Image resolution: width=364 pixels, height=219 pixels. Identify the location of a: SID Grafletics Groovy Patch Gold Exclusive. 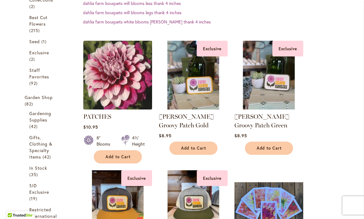
(193, 108).